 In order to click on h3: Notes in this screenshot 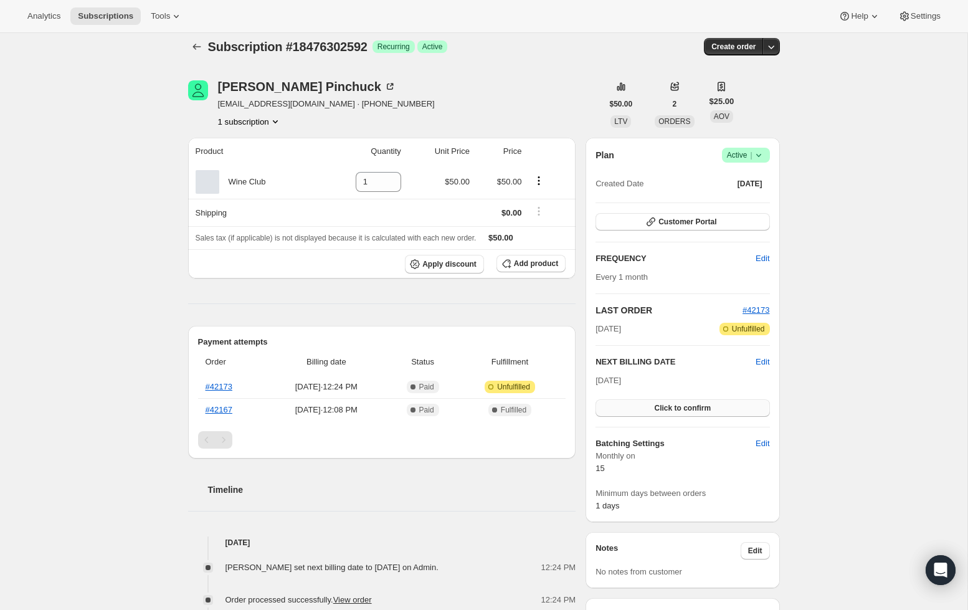, I will do `click(667, 550)`.